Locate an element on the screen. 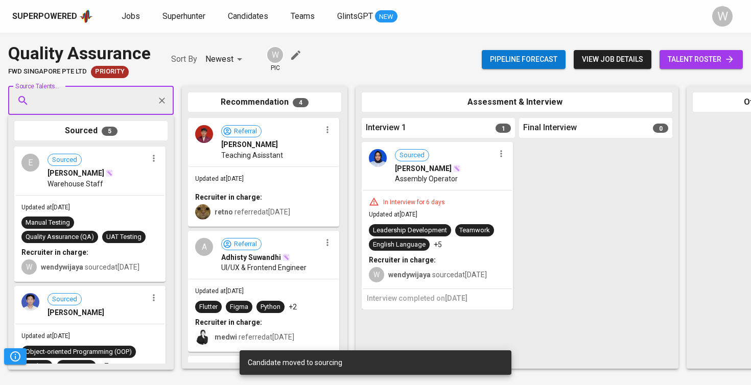 The height and width of the screenshot is (385, 751). div: Leadership Development is located at coordinates (410, 230).